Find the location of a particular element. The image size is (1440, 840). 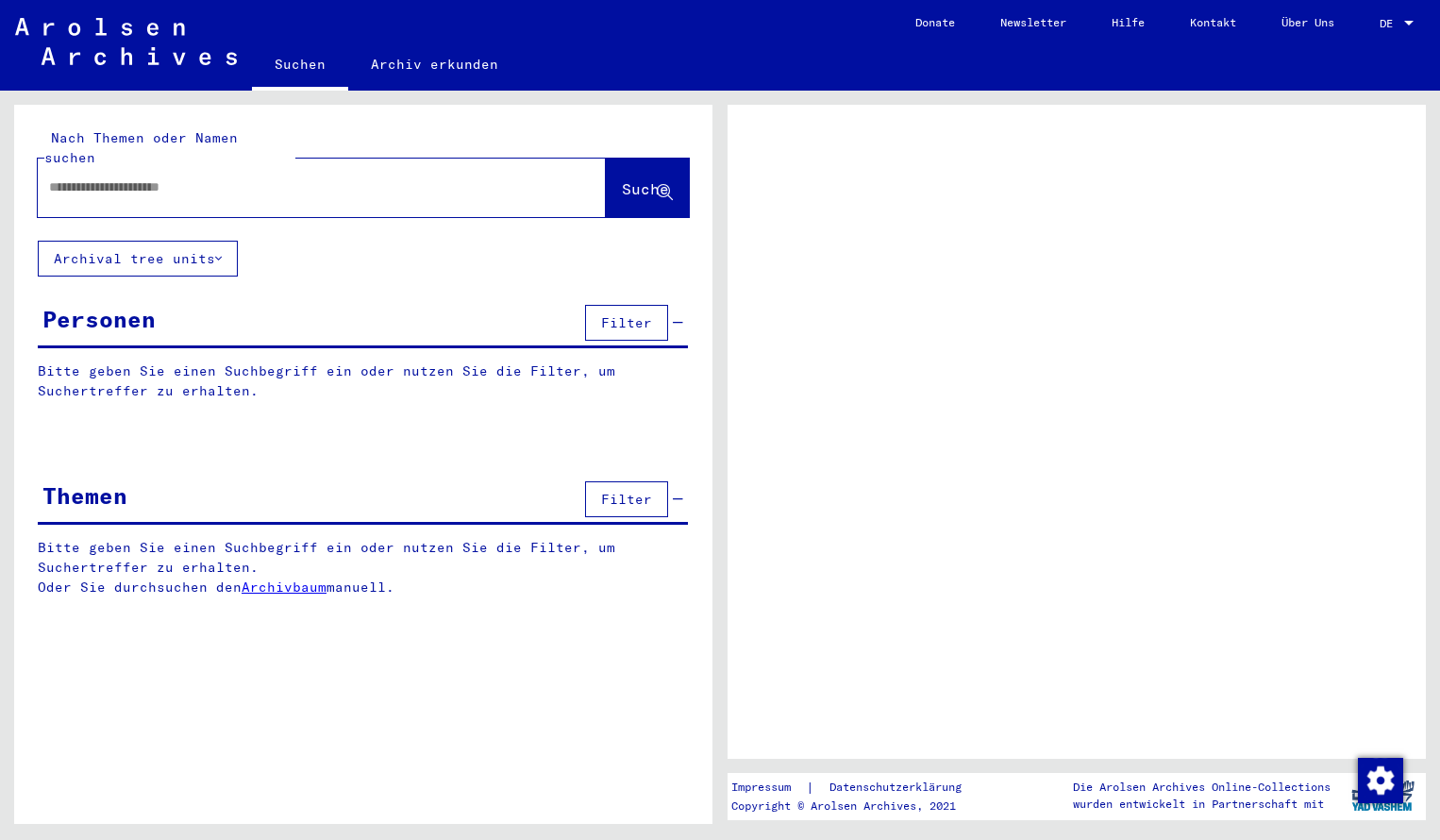

span: DE is located at coordinates (1390, 24).